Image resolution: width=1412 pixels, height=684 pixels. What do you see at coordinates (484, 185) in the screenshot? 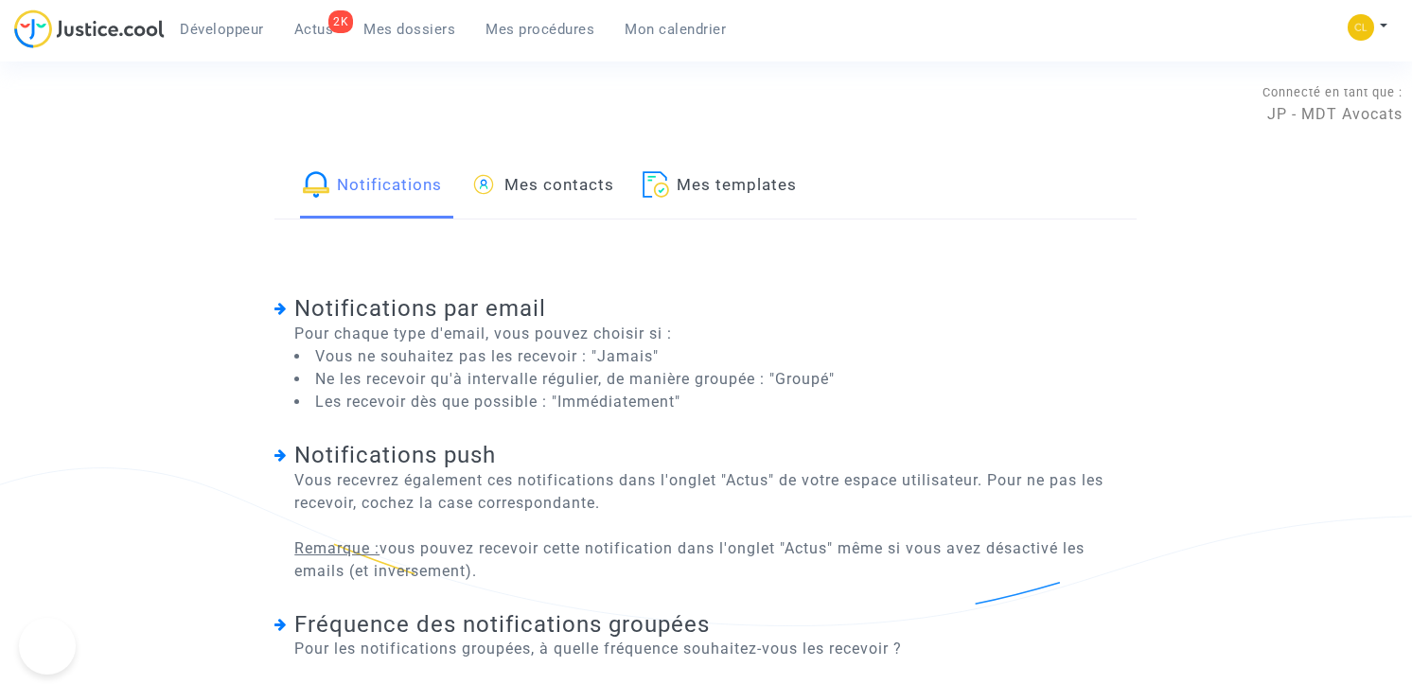
I see `img: icon-user.svg` at bounding box center [484, 185].